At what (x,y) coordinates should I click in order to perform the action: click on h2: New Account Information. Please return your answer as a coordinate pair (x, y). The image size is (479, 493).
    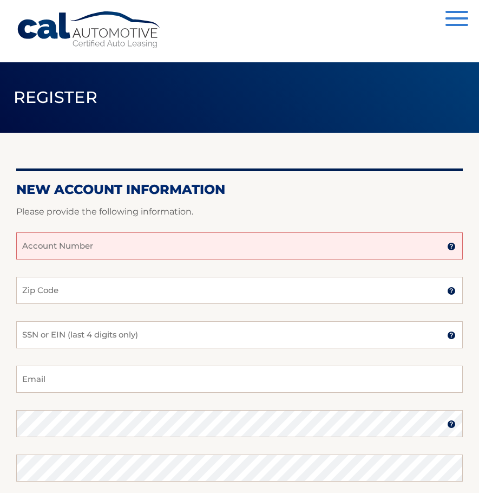
    Looking at the image, I should click on (239, 190).